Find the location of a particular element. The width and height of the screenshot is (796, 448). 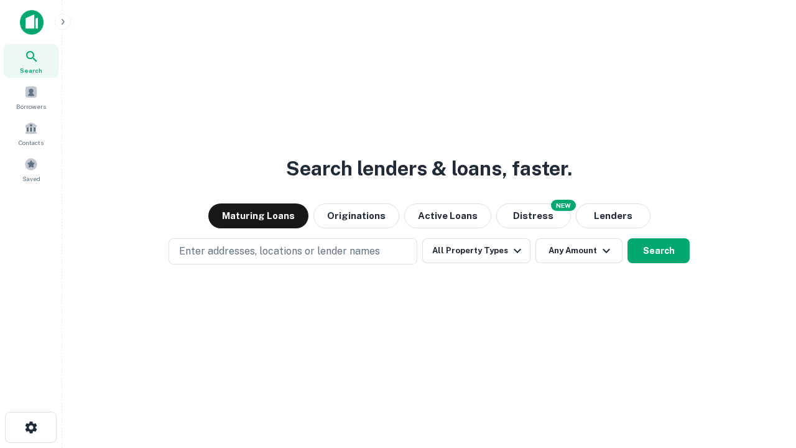

button: Lenders is located at coordinates (613, 216).